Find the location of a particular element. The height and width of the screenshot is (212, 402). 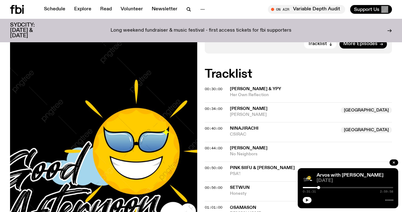

span: 00:40:00 is located at coordinates (213, 129).